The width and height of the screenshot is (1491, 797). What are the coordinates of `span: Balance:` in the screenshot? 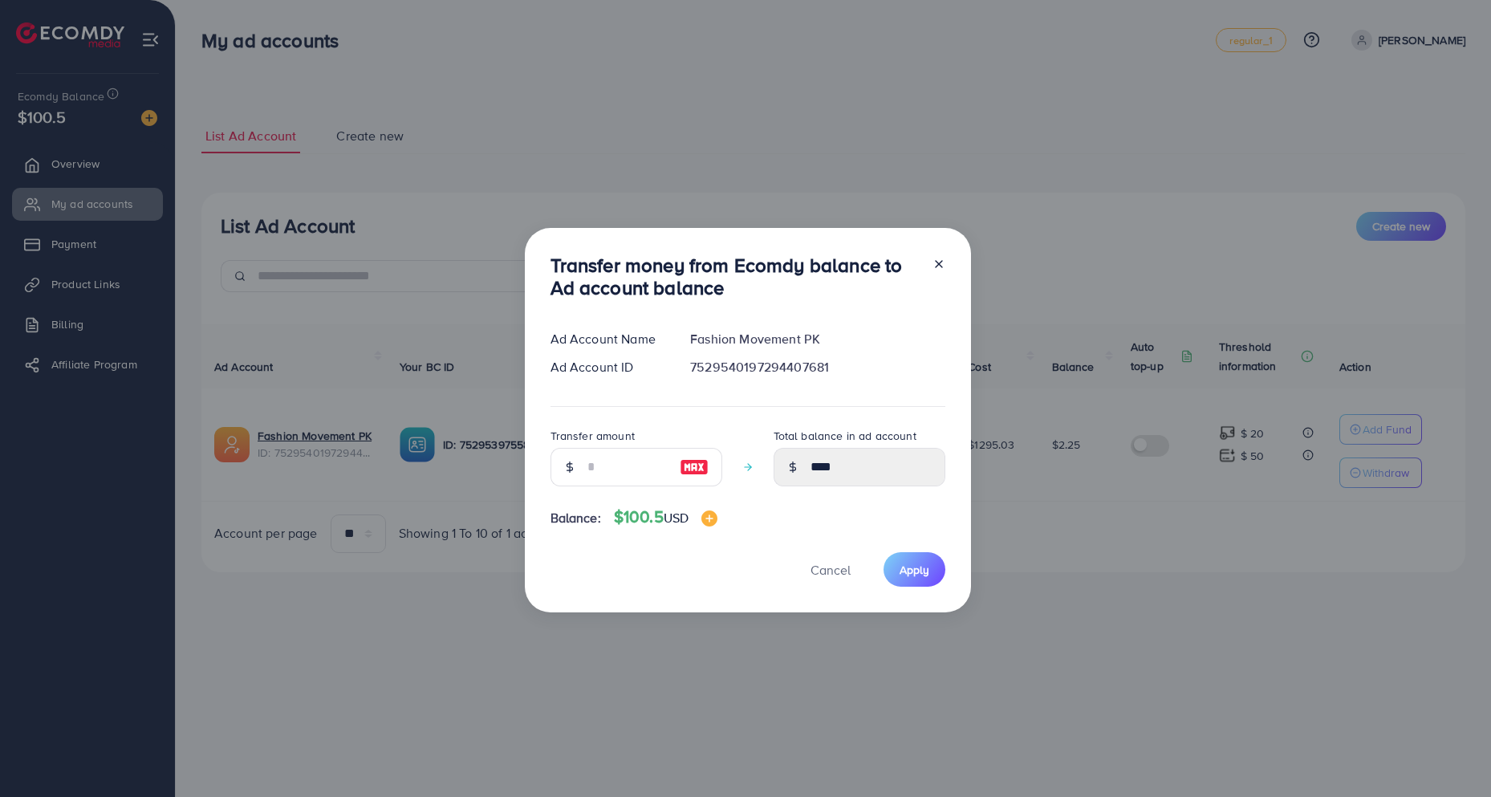 It's located at (575, 518).